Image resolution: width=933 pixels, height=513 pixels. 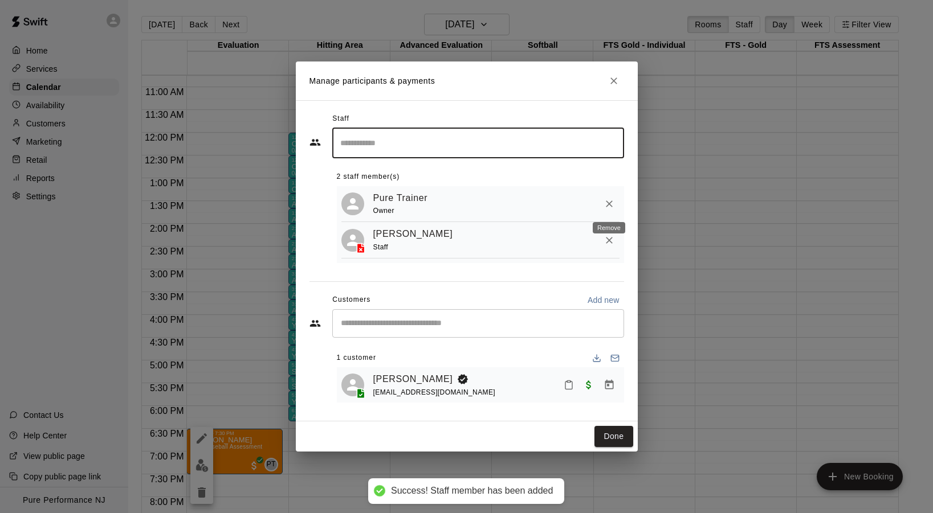 What do you see at coordinates (353, 385) in the screenshot?
I see `div: Mason Condron` at bounding box center [353, 385].